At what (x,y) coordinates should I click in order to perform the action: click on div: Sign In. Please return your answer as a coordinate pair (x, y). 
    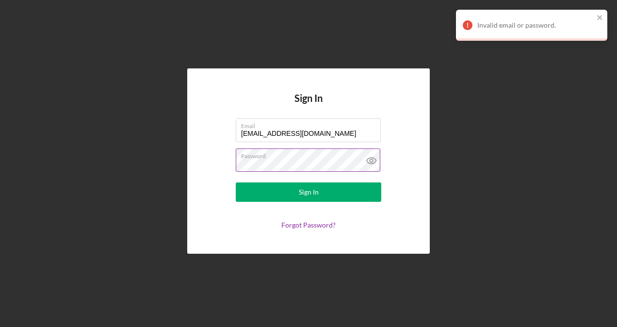
    Looking at the image, I should click on (308, 192).